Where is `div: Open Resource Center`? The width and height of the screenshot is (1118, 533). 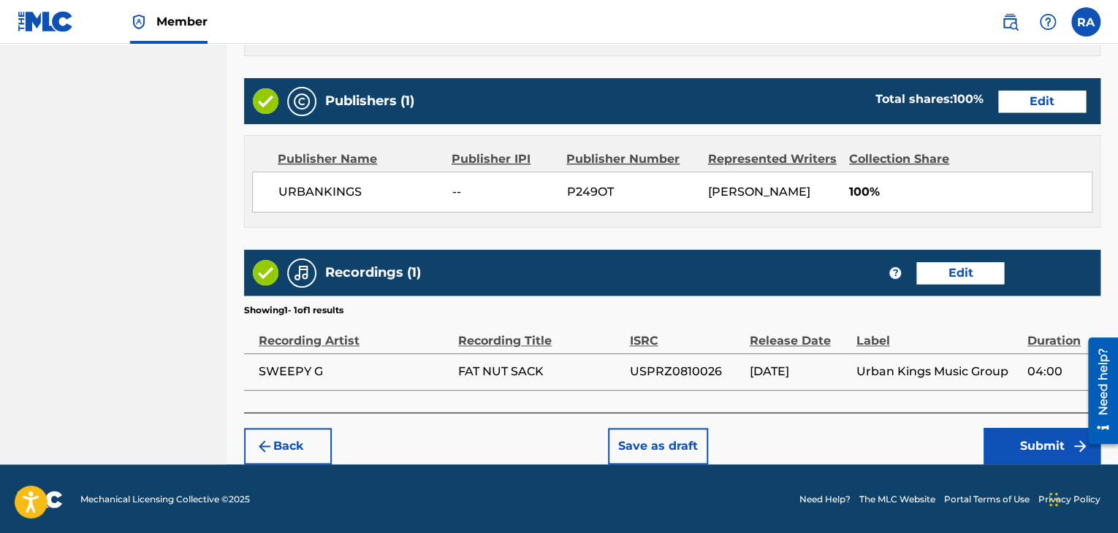
div: Open Resource Center is located at coordinates (26, 58).